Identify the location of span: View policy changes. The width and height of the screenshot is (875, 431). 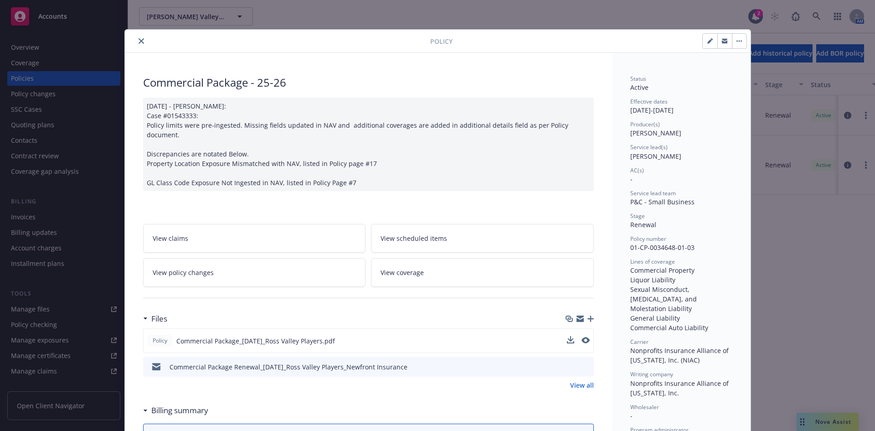
(183, 272).